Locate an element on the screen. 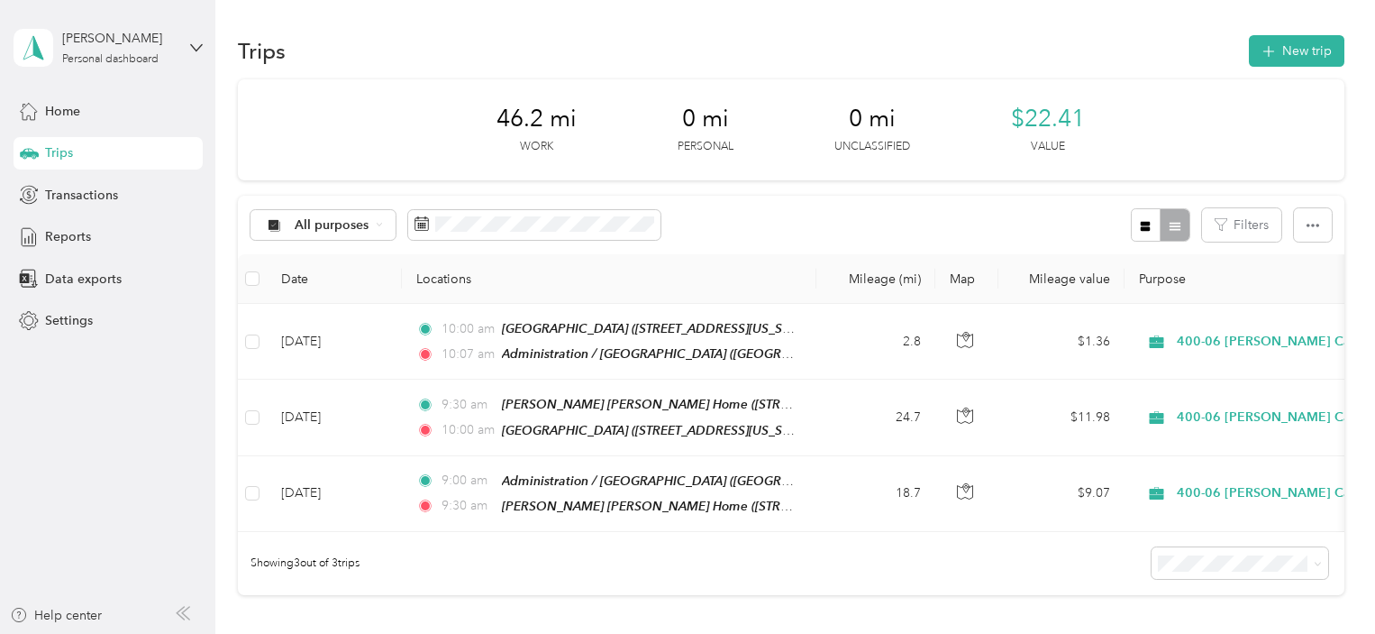 Image resolution: width=1375 pixels, height=634 pixels. p: Unclassified is located at coordinates (872, 147).